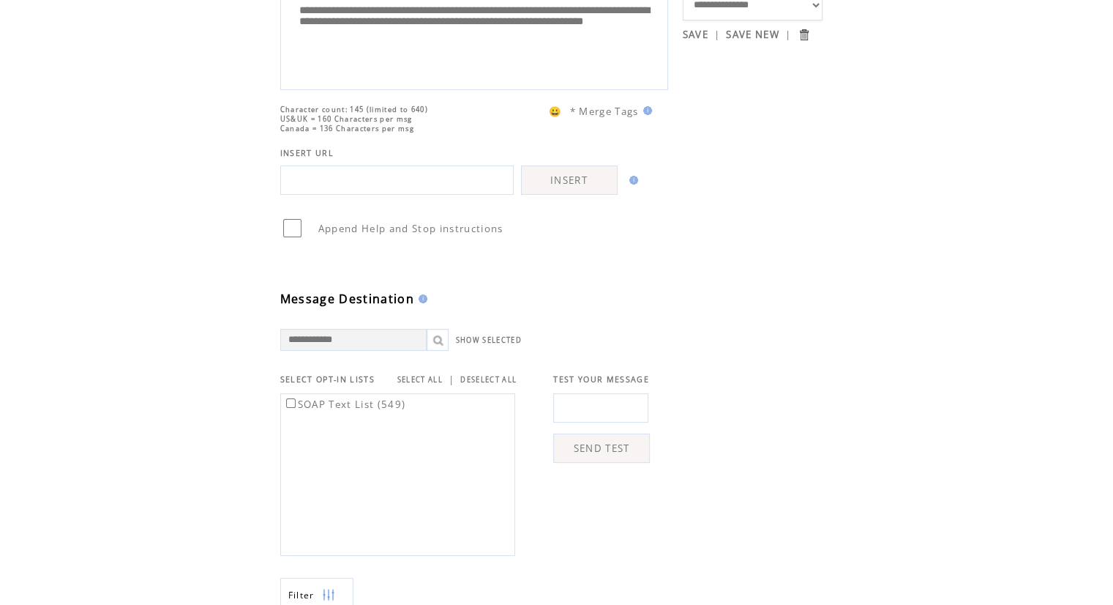 This screenshot has width=1113, height=605. What do you see at coordinates (804, 34) in the screenshot?
I see `input: Submit` at bounding box center [804, 34].